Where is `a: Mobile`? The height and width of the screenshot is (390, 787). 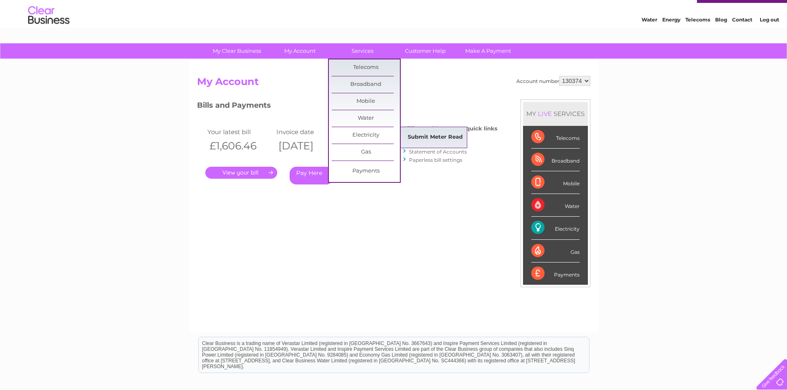
a: Mobile is located at coordinates (365, 102).